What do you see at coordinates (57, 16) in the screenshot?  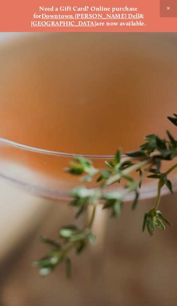 I see `a: Downtown` at bounding box center [57, 16].